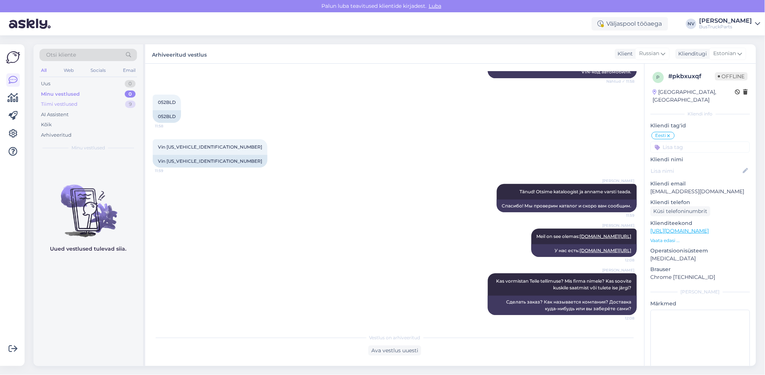 This screenshot has height=375, width=765. I want to click on span: 11:58, so click(169, 126).